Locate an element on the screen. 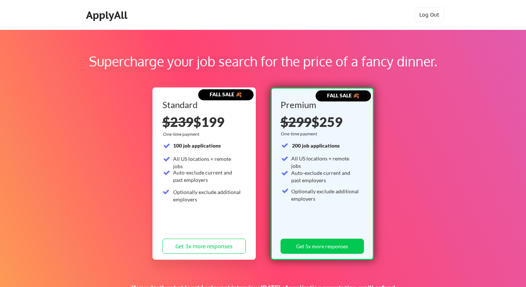  div: $259 is located at coordinates (321, 122).